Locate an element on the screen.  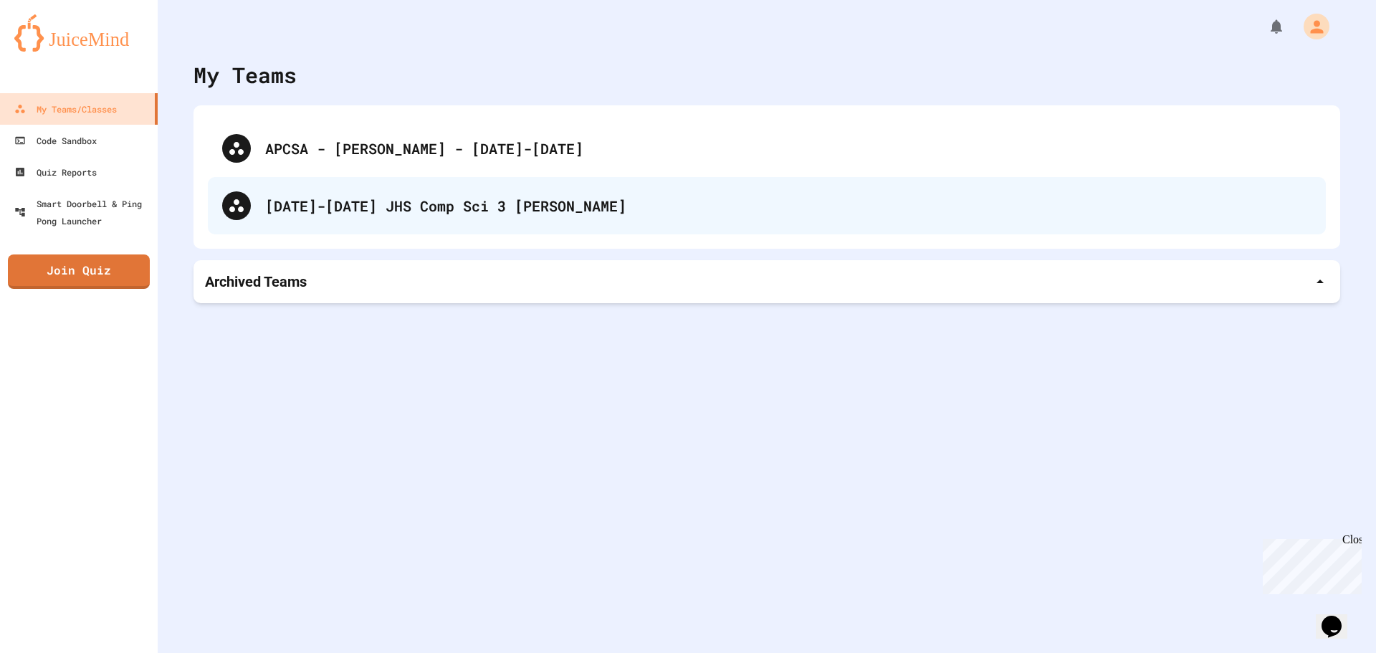
div: My Teams is located at coordinates (245, 75).